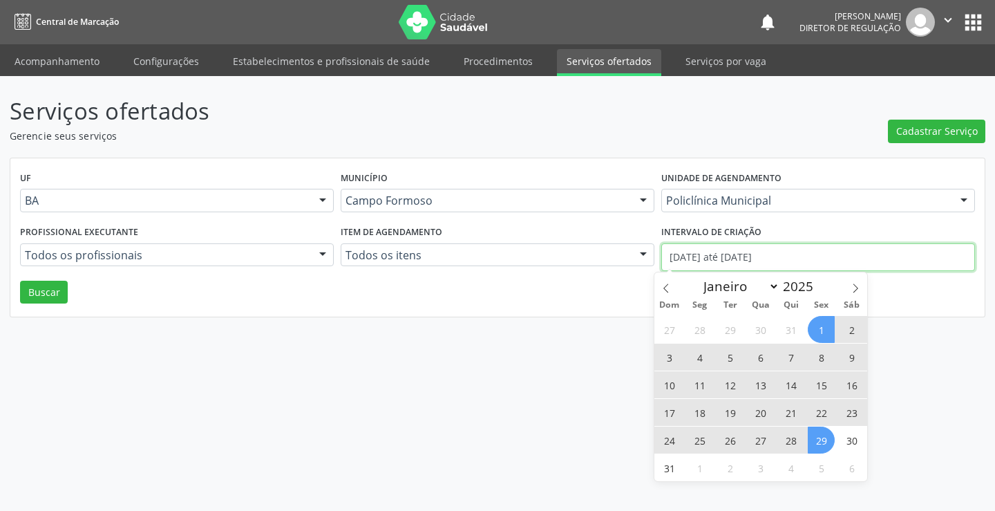 The width and height of the screenshot is (995, 511). What do you see at coordinates (699, 439) in the screenshot?
I see `span: Agosto 25, 2025` at bounding box center [699, 439].